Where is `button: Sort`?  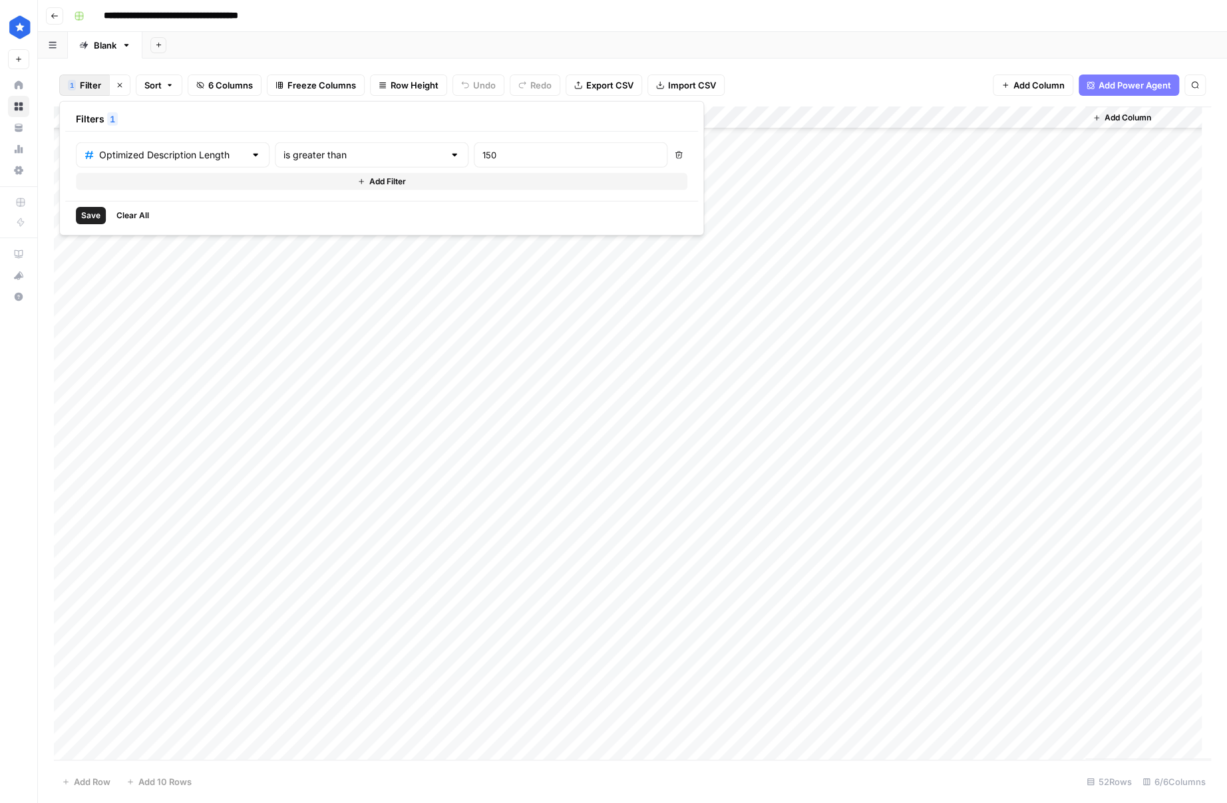
button: Sort is located at coordinates (159, 85).